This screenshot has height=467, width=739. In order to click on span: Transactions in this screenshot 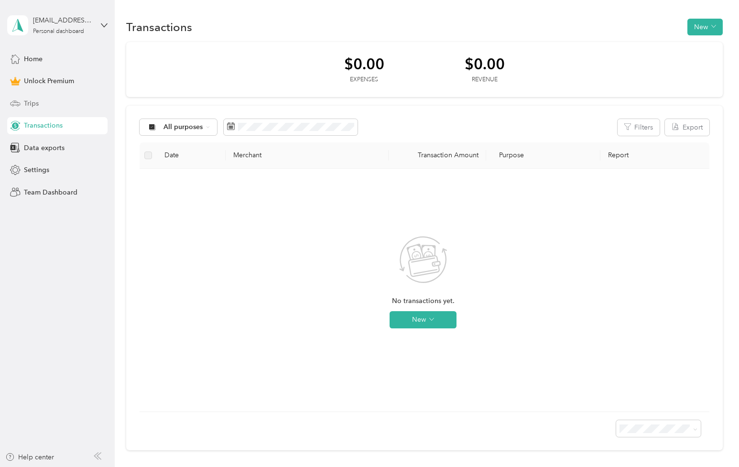, I will do `click(43, 125)`.